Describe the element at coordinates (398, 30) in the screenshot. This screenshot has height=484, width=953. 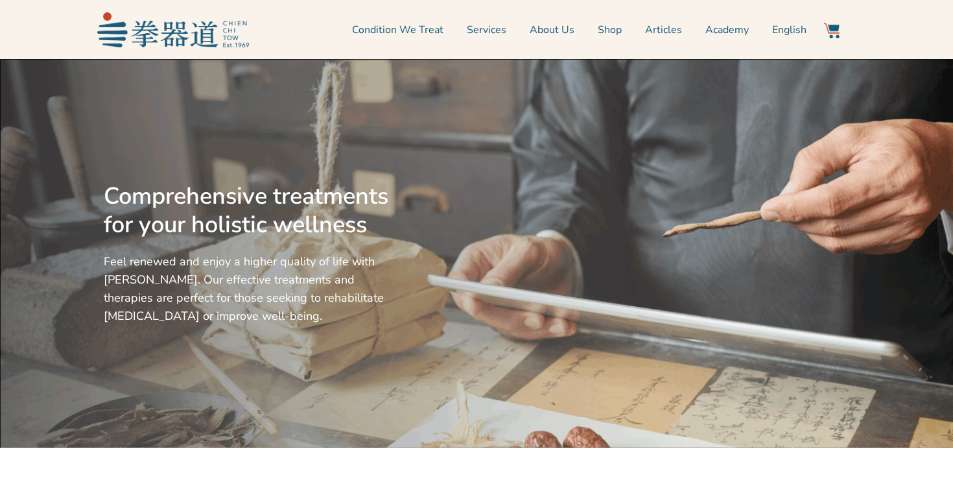
I see `a: Condition We Treat` at that location.